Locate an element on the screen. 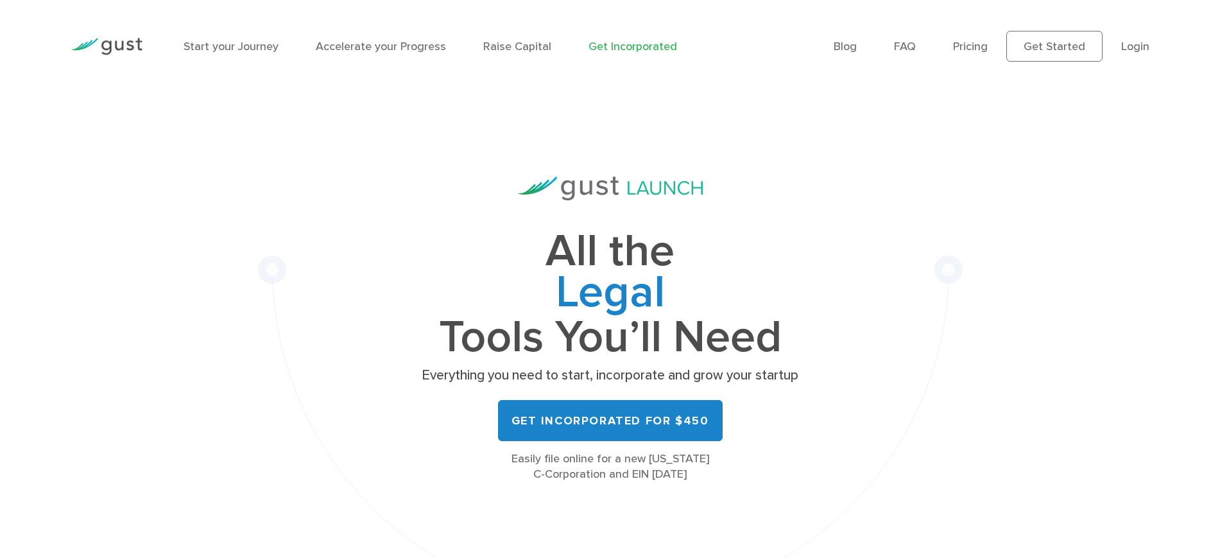  a: Blog is located at coordinates (845, 46).